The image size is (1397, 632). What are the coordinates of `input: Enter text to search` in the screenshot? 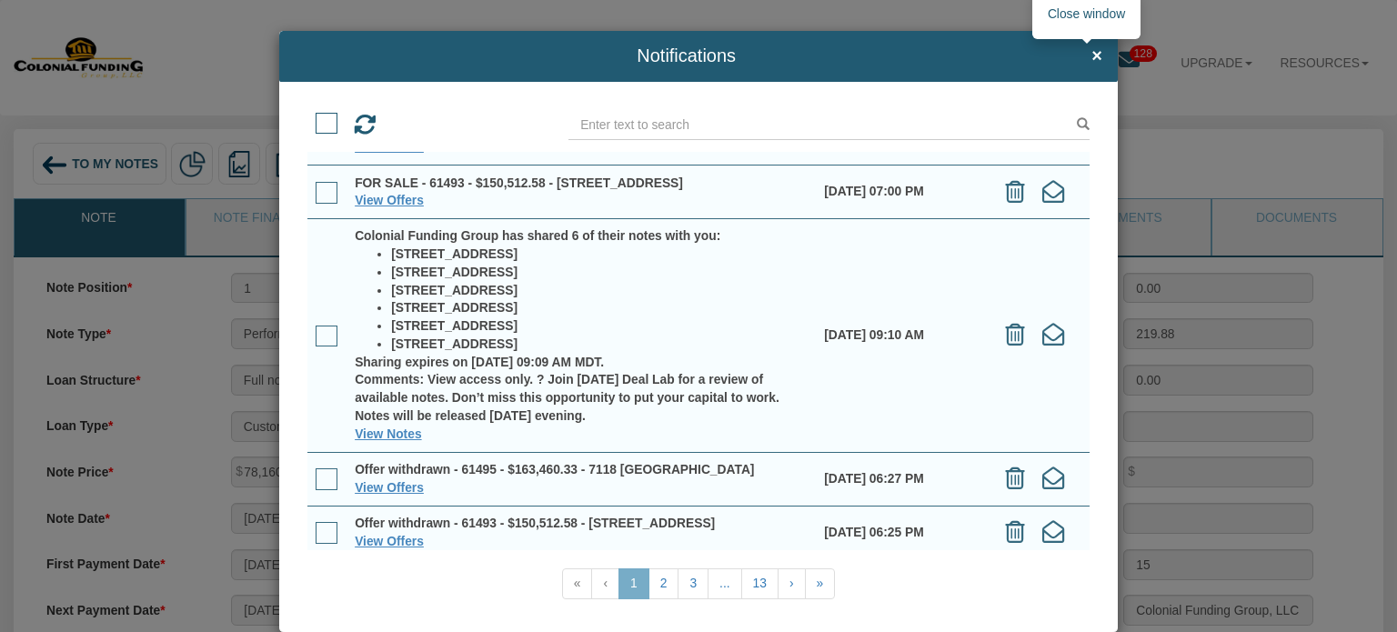 It's located at (828, 125).